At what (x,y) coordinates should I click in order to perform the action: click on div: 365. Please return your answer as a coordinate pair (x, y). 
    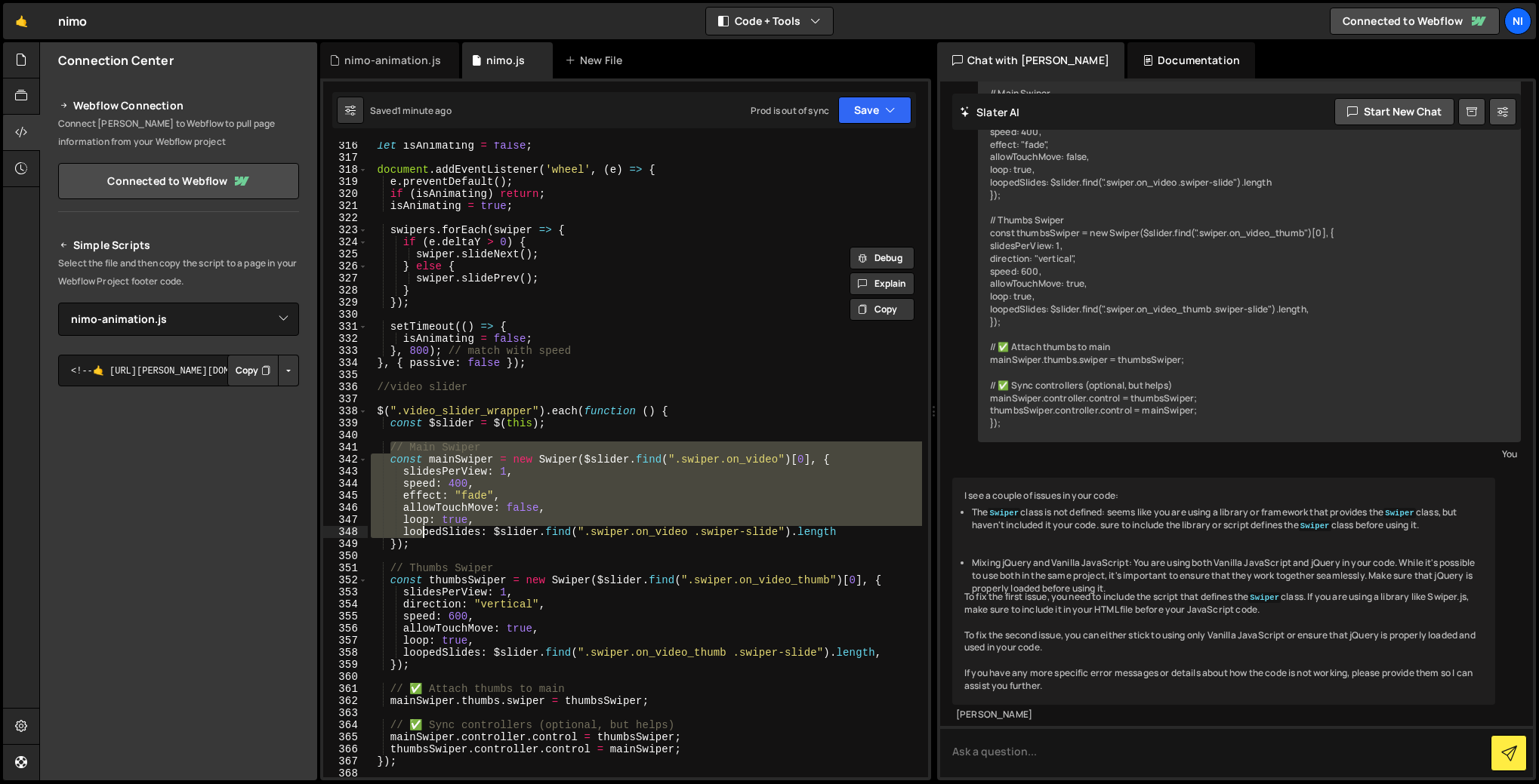
    Looking at the image, I should click on (345, 738).